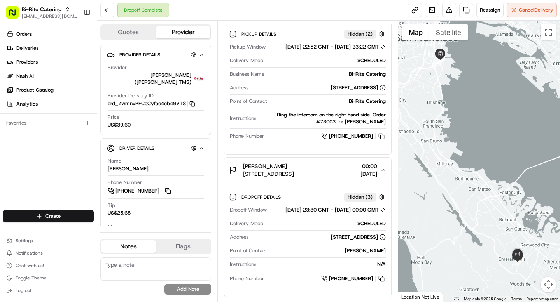 This screenshot has height=302, width=560. I want to click on a: Terms, so click(516, 299).